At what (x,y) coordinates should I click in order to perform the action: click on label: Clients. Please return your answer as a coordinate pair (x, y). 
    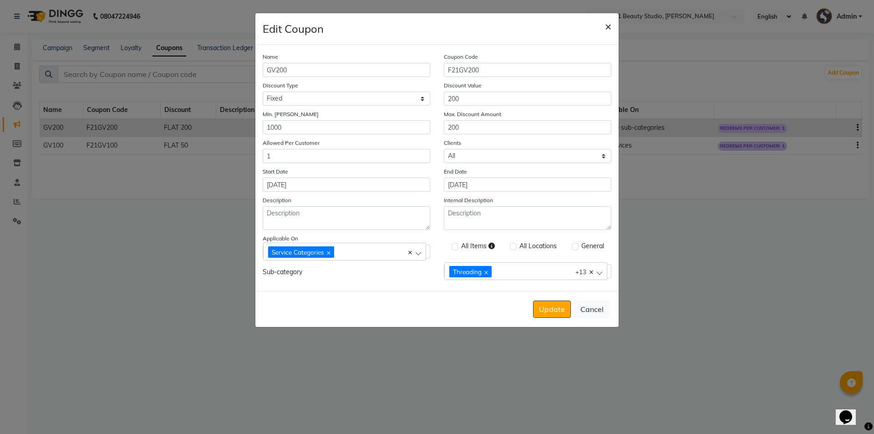
    Looking at the image, I should click on (452, 143).